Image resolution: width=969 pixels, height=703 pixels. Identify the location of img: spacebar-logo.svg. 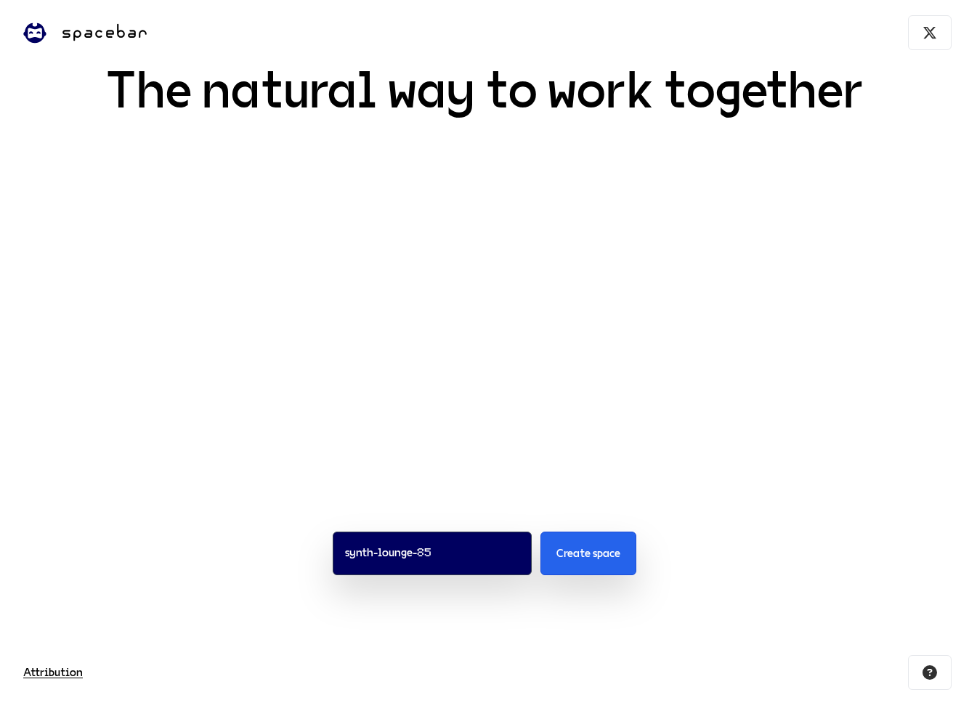
(35, 33).